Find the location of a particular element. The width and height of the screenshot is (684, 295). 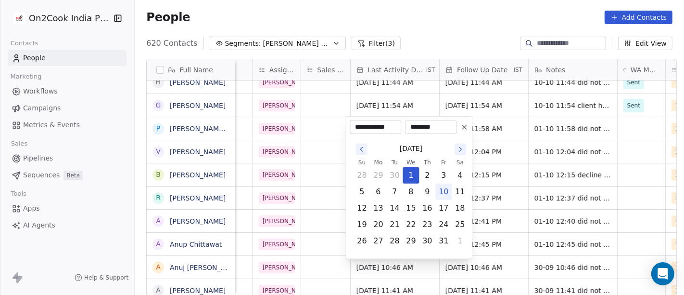

button: Tuesday, October 21st, 2025 is located at coordinates (395, 224).